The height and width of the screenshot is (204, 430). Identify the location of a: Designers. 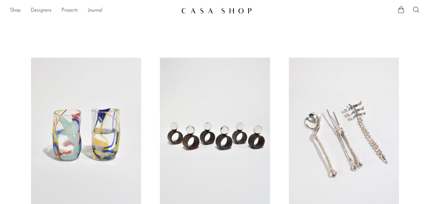
(41, 11).